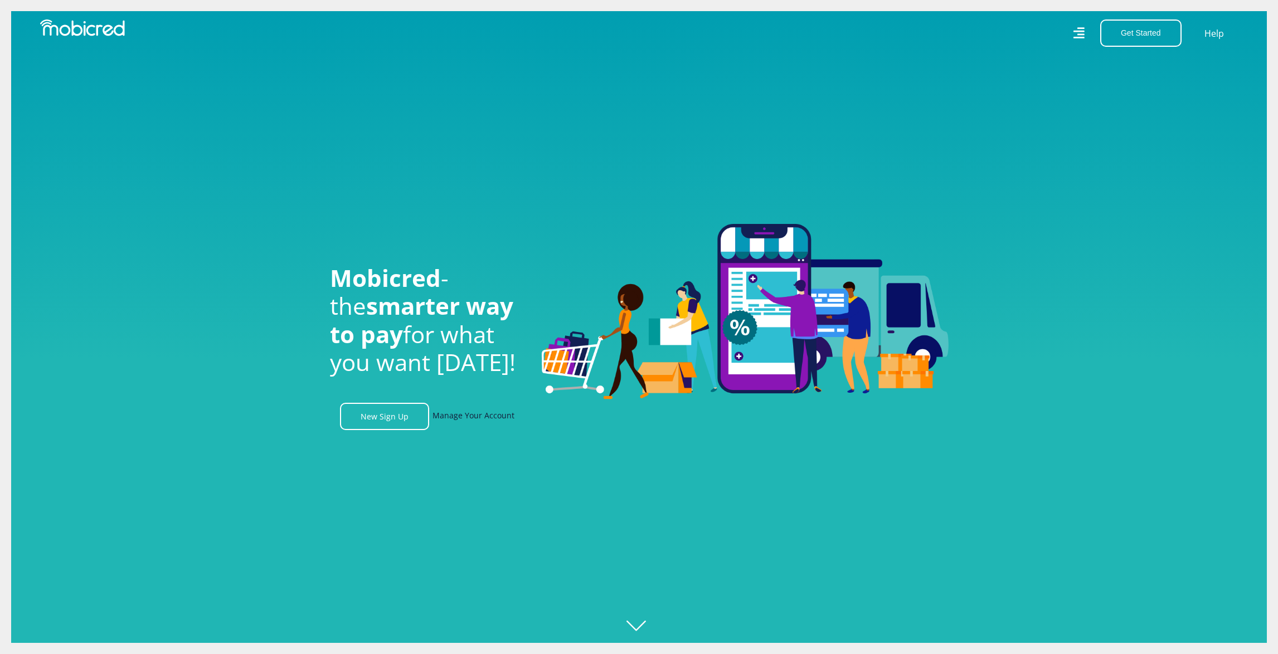 The height and width of the screenshot is (654, 1278). I want to click on a: New Sign Up, so click(384, 416).